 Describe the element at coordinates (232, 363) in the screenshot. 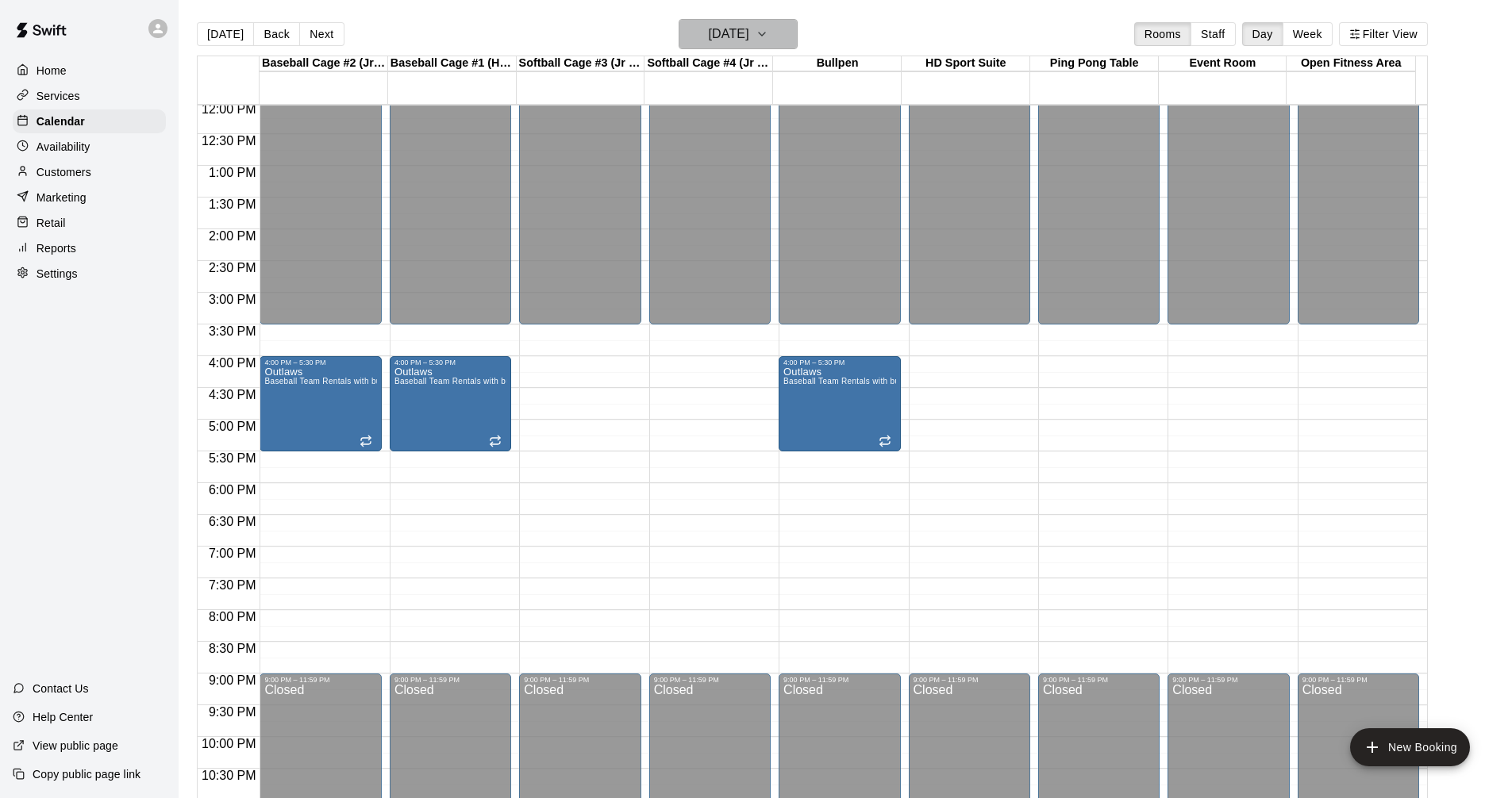

I see `span: 4:00 PM` at that location.